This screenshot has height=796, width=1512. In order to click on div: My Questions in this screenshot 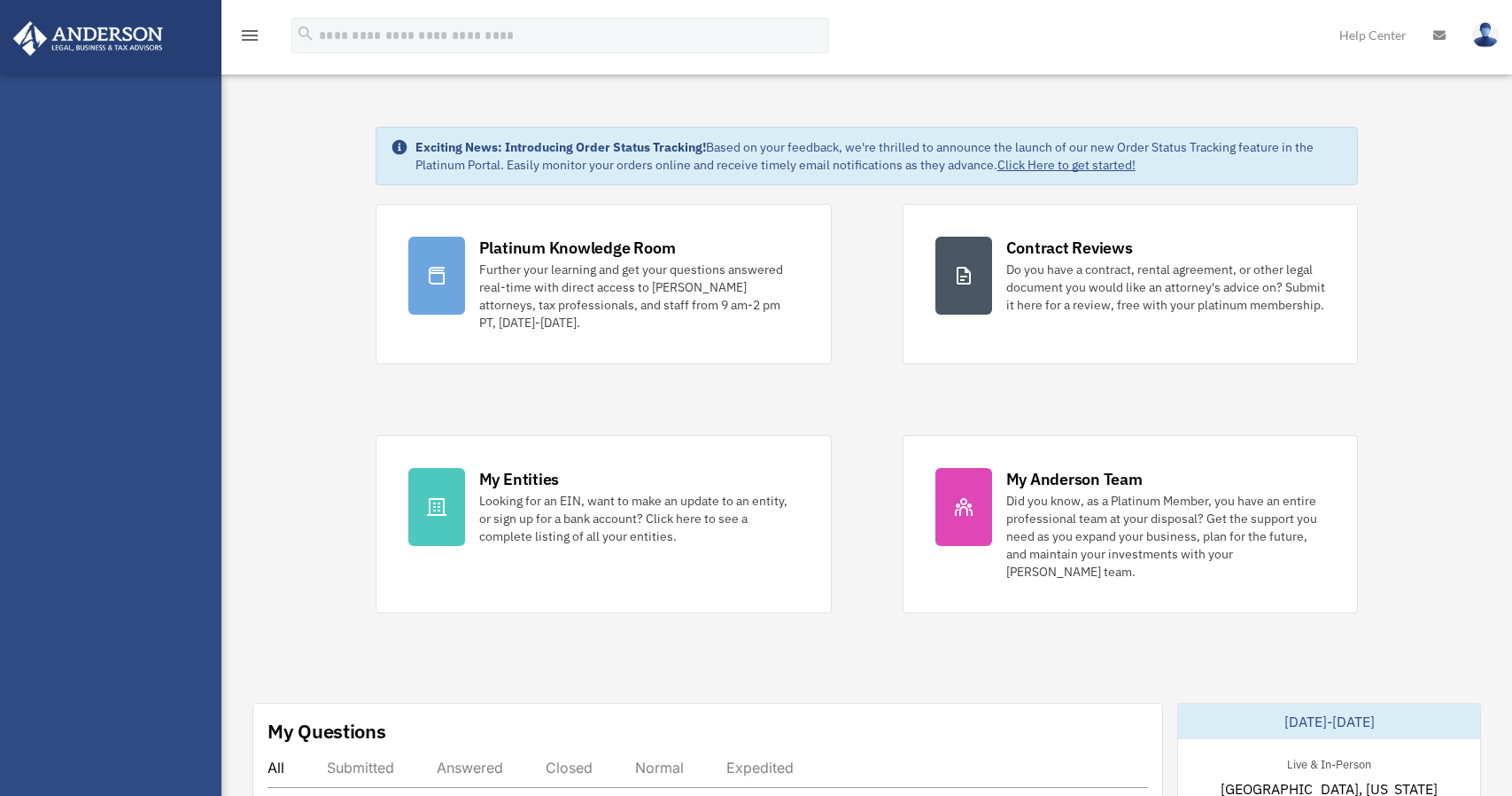, I will do `click(327, 731)`.